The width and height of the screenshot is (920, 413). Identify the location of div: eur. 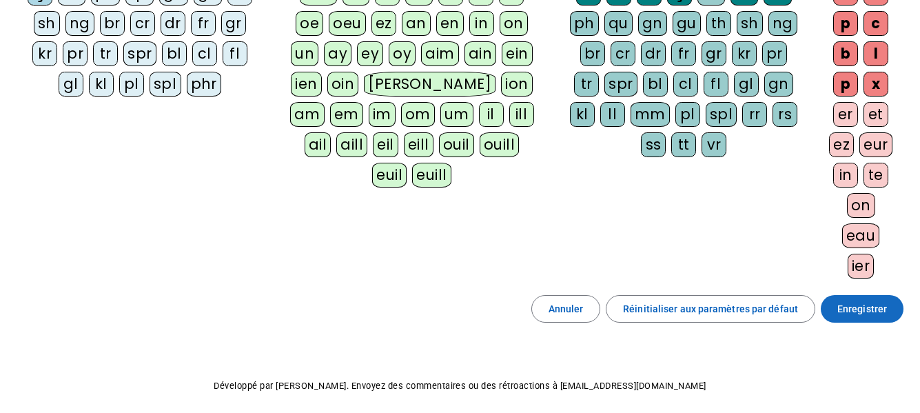
(876, 145).